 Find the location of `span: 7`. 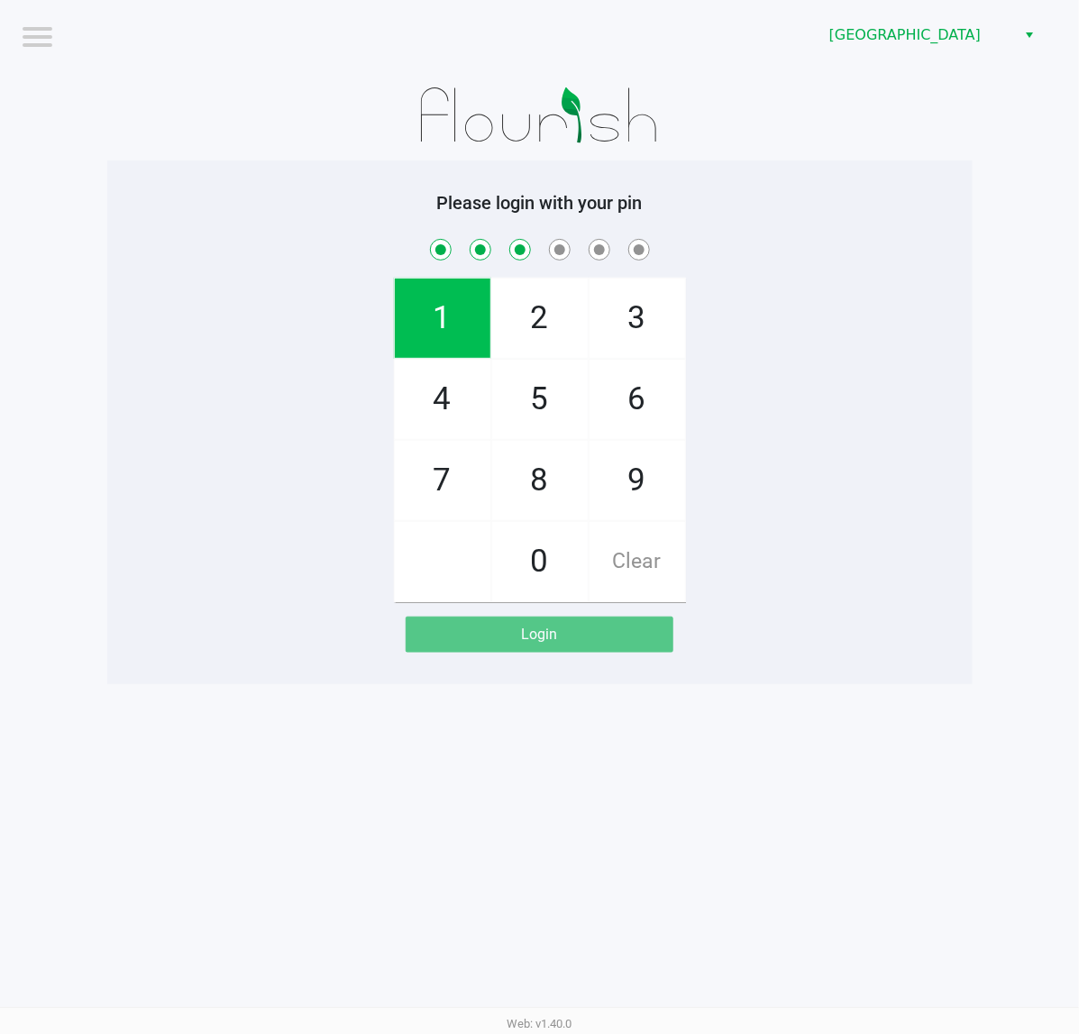

span: 7 is located at coordinates (443, 480).